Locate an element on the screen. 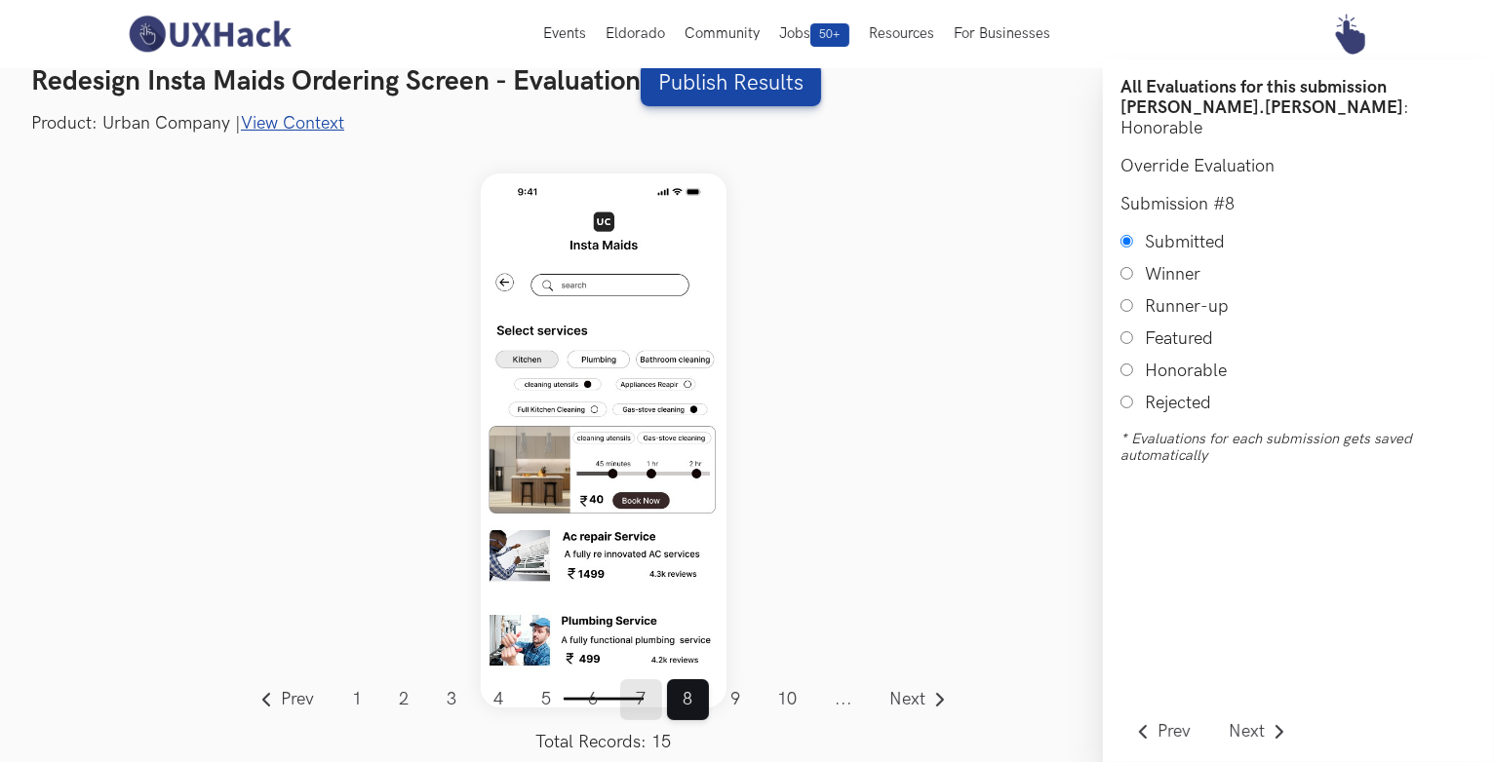 The image size is (1493, 762). label: Winner is located at coordinates (1172, 274).